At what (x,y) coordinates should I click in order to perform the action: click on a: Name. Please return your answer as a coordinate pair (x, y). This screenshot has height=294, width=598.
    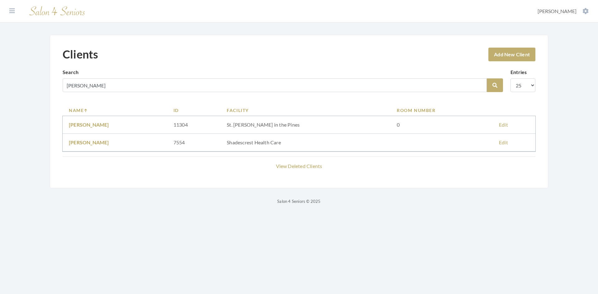
    Looking at the image, I should click on (115, 110).